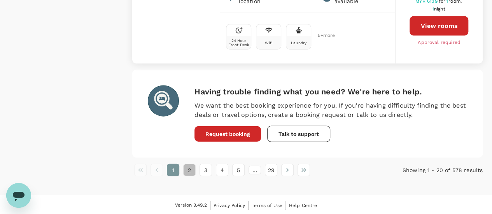 The height and width of the screenshot is (214, 492). I want to click on span: Version 3.49.2, so click(191, 206).